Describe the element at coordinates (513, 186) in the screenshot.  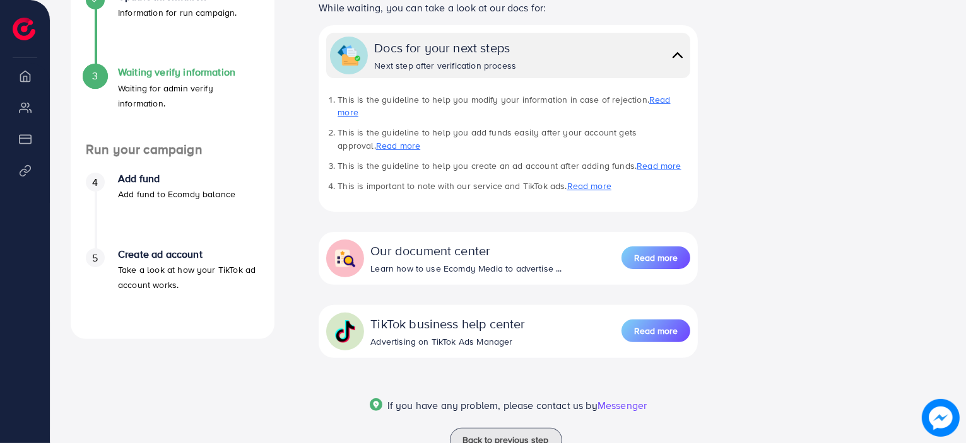
I see `li: This is important to note with our service and TikTok ads.` at that location.